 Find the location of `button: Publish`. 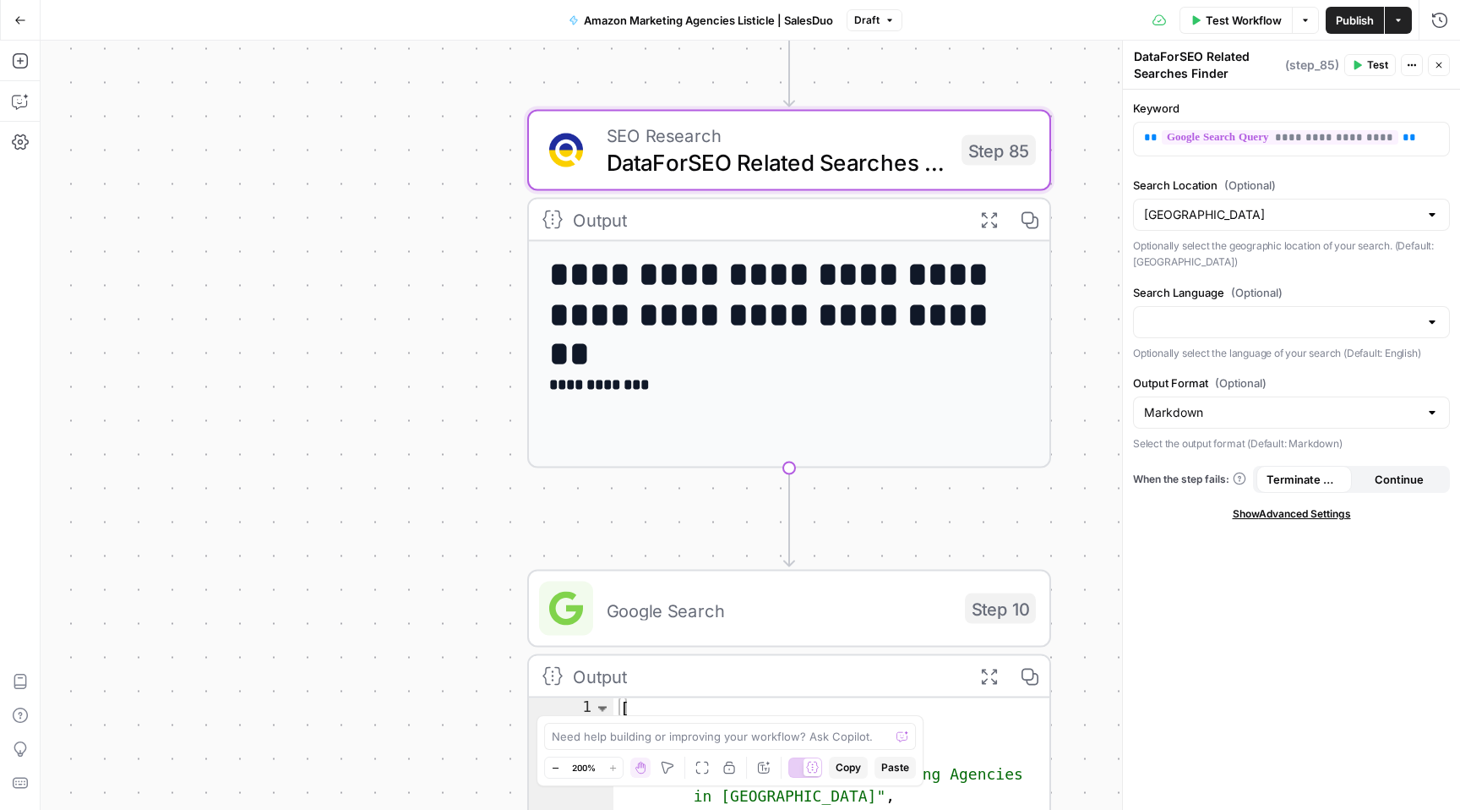

button: Publish is located at coordinates (1355, 20).